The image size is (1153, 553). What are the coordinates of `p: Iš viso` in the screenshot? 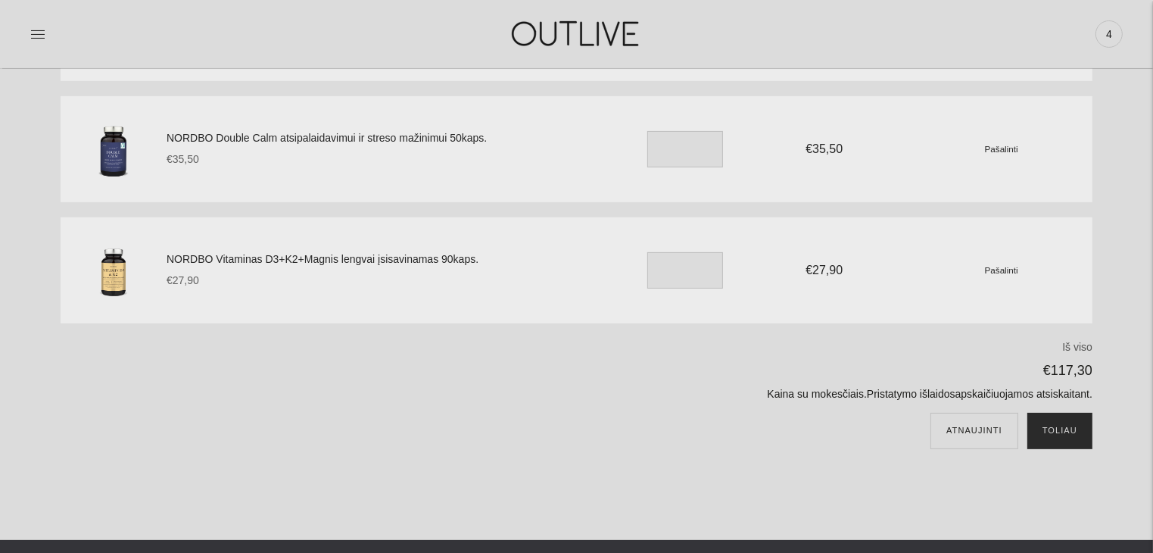 It's located at (757, 348).